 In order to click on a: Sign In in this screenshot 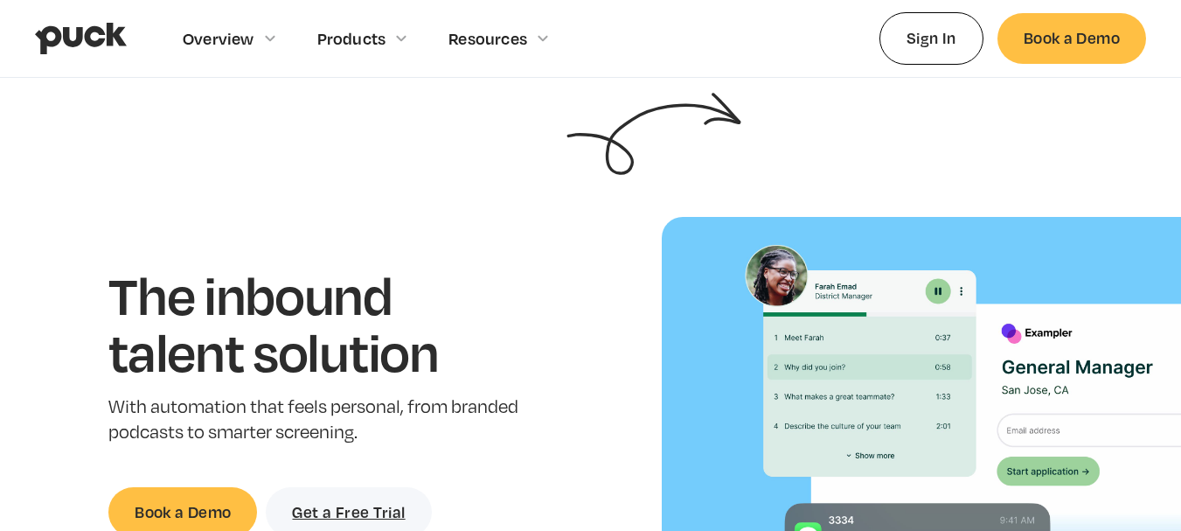, I will do `click(931, 38)`.